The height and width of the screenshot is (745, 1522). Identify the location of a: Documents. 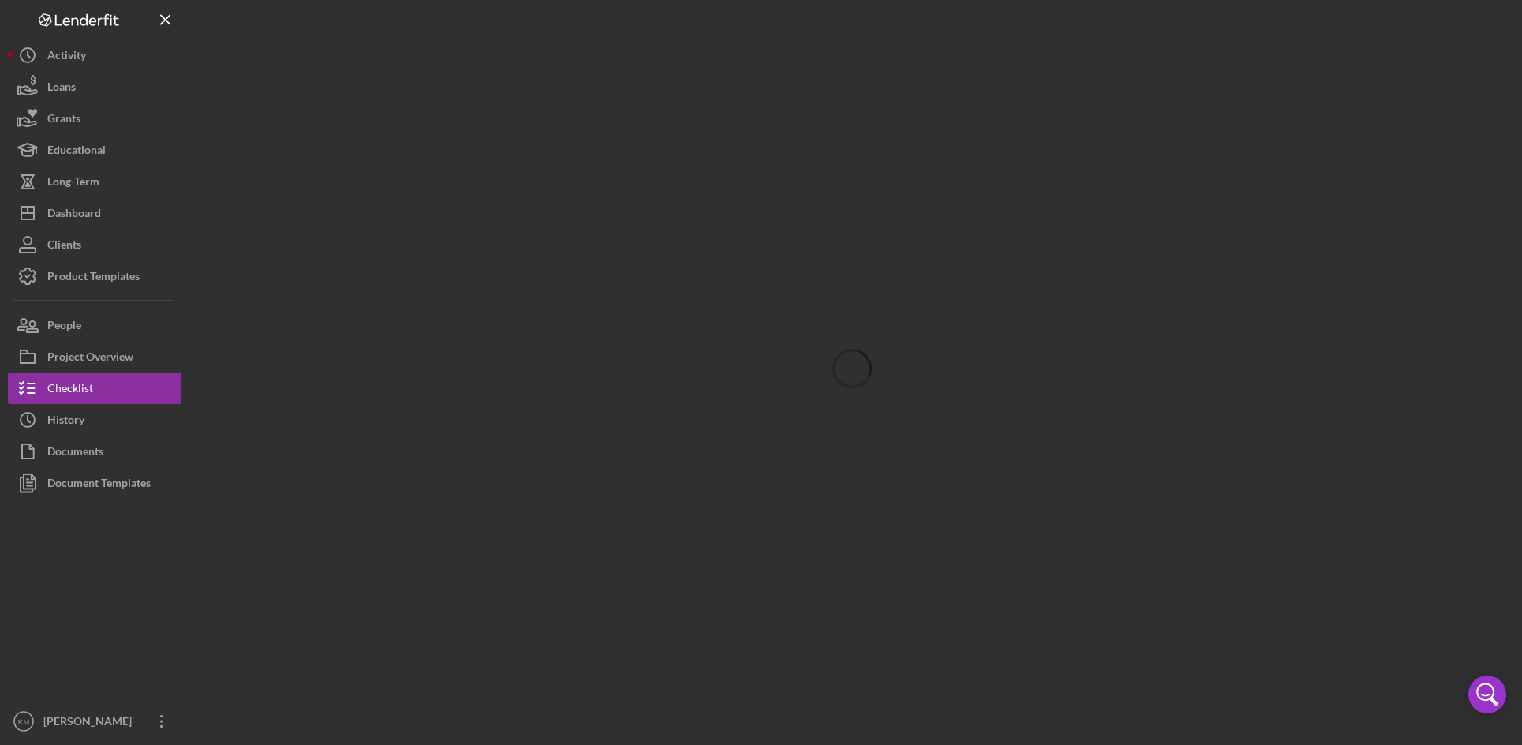
(95, 451).